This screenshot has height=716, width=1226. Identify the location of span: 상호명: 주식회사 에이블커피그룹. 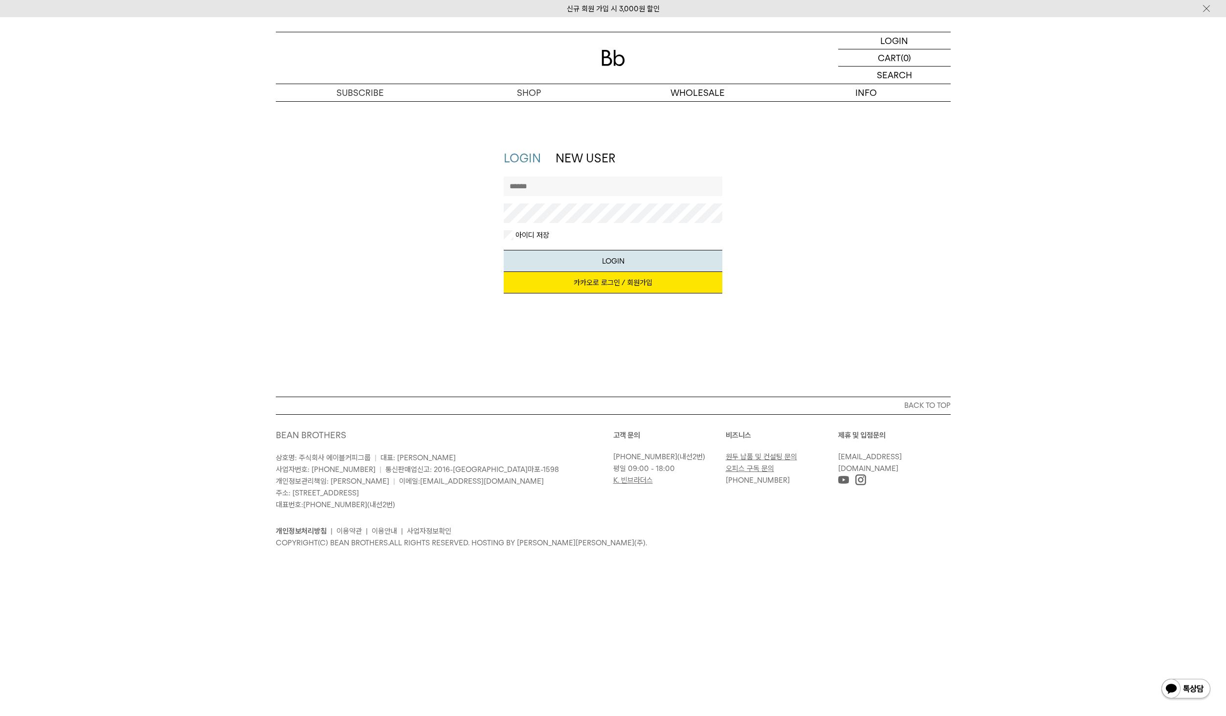
(323, 458).